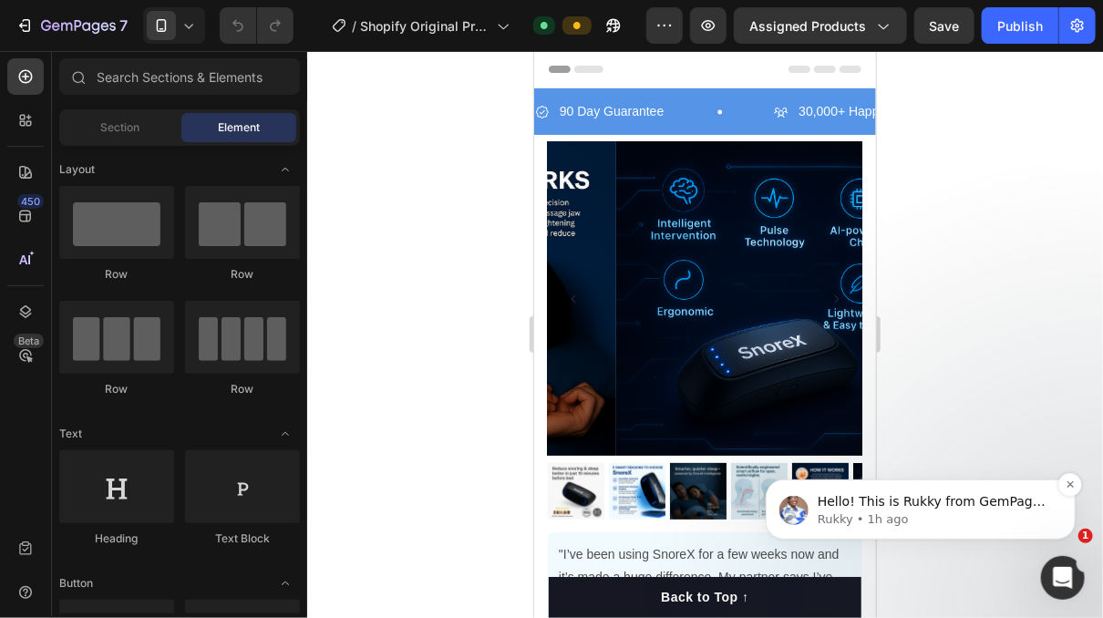 This screenshot has height=618, width=1103. What do you see at coordinates (820, 26) in the screenshot?
I see `button: Assigned Products` at bounding box center [820, 26].